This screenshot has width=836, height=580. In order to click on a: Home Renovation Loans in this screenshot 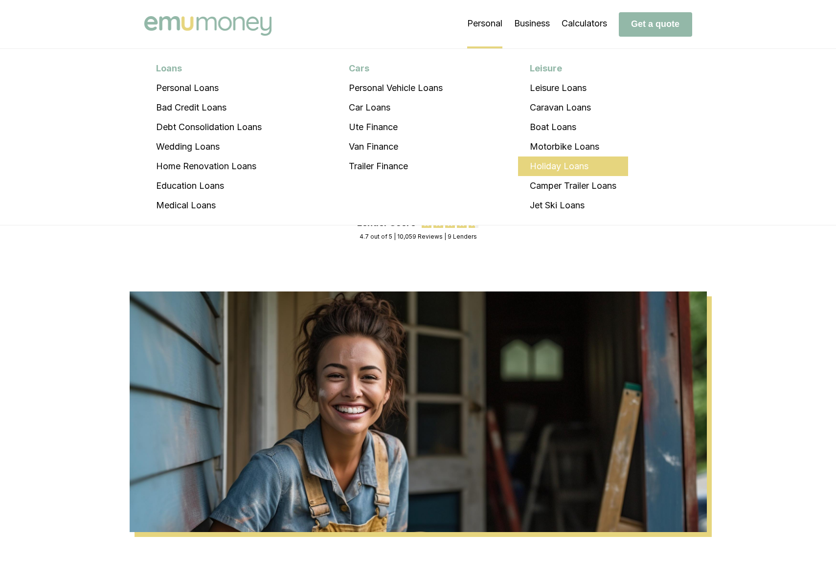, I will do `click(209, 166)`.